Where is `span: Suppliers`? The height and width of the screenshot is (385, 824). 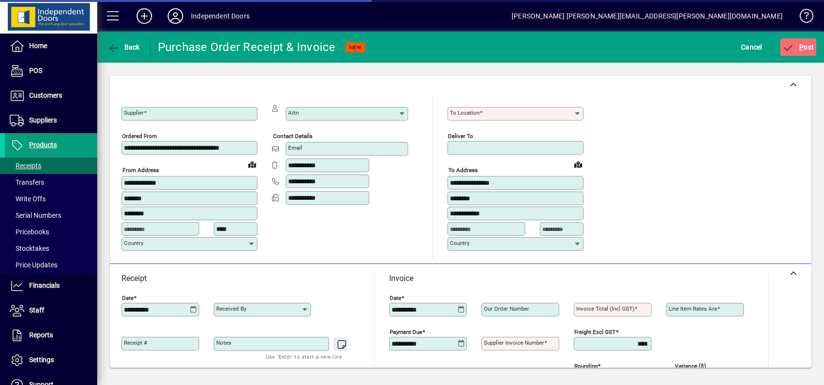 span: Suppliers is located at coordinates (43, 120).